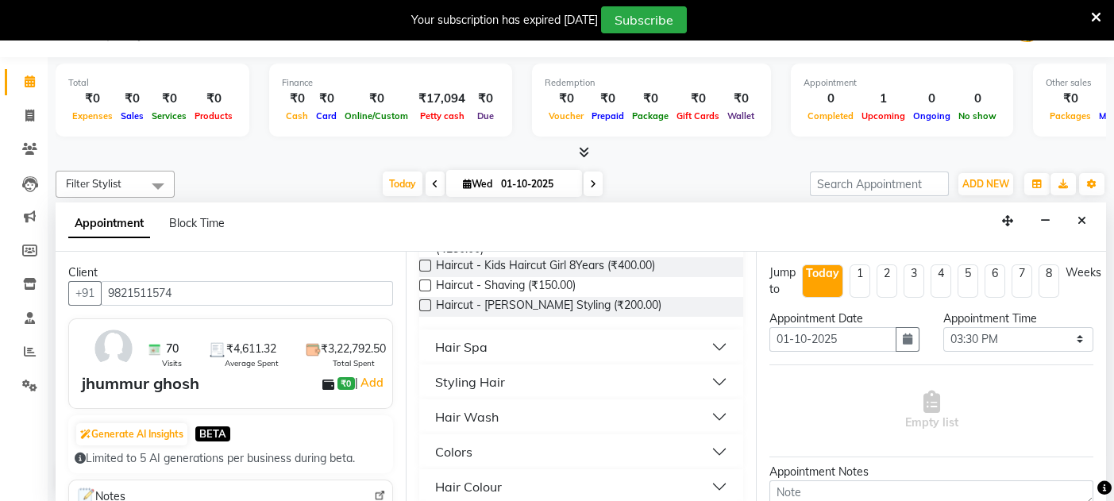  Describe the element at coordinates (883, 116) in the screenshot. I see `span: Upcoming` at that location.